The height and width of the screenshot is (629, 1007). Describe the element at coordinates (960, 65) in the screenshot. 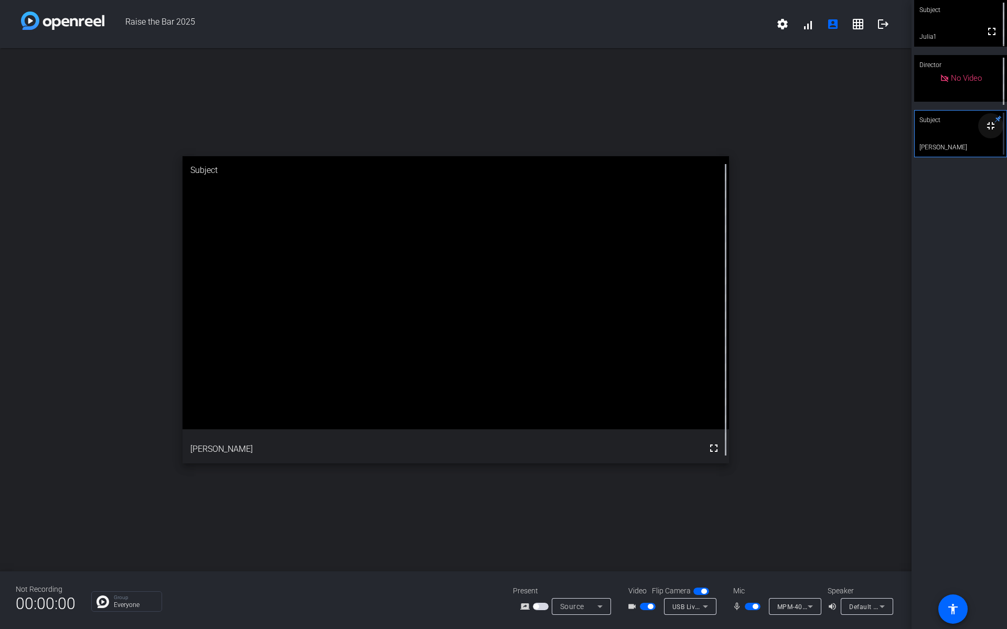

I see `div: Director` at that location.